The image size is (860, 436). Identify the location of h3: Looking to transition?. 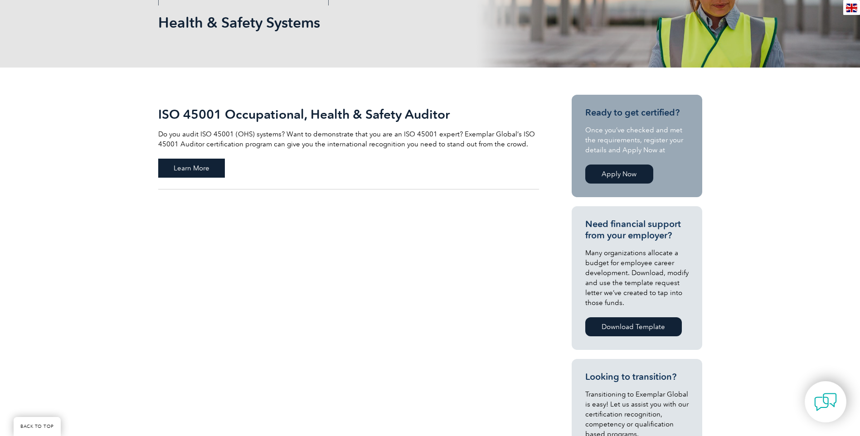
(637, 377).